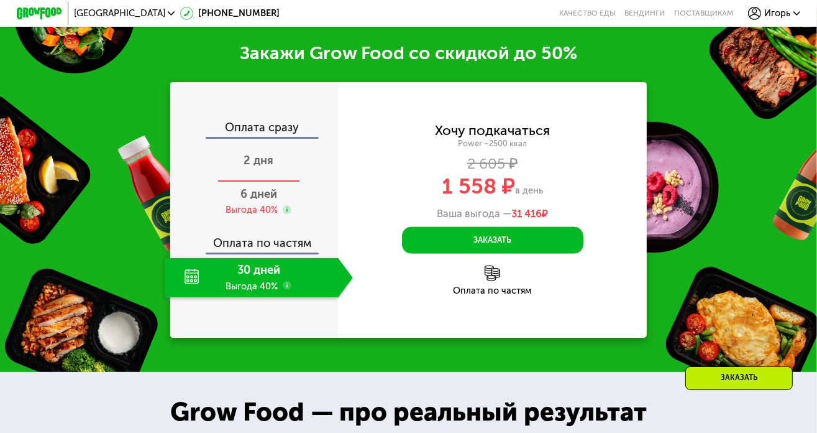 Image resolution: width=817 pixels, height=433 pixels. I want to click on div: Заказать, so click(739, 378).